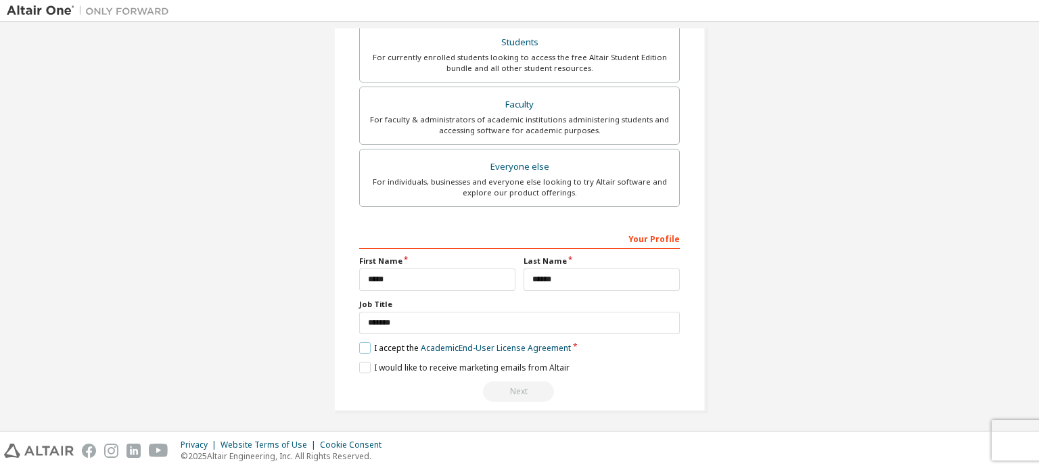 The height and width of the screenshot is (470, 1039). I want to click on img: Altair One, so click(91, 11).